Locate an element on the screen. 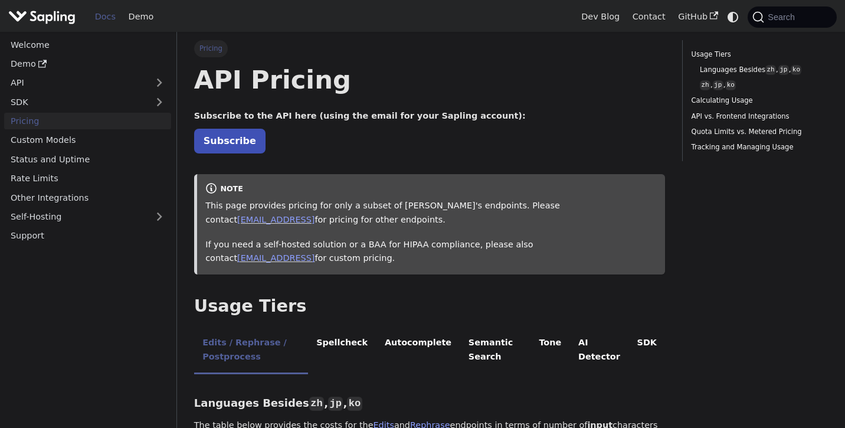  strong: Subscribe to the API here (using the email for your Sapling account): is located at coordinates (360, 116).